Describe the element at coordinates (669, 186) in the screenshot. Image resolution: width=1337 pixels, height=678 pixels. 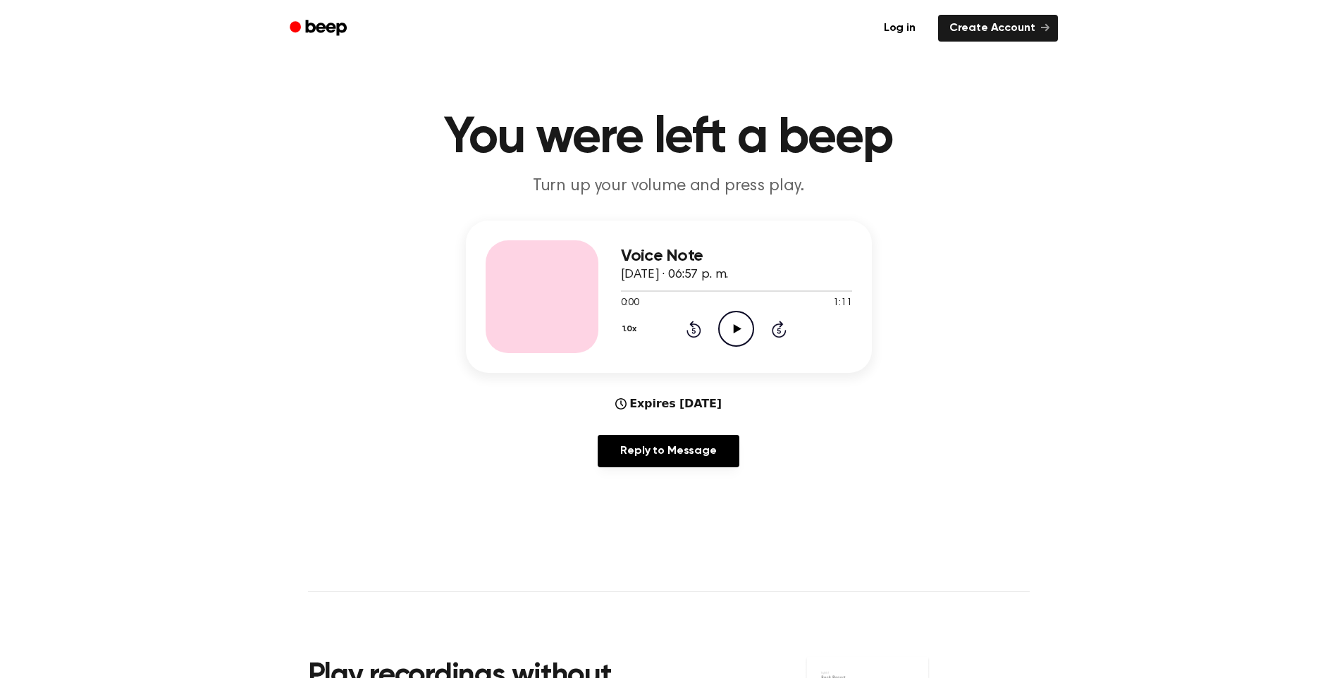
I see `p: Turn up your volume and press play.` at that location.